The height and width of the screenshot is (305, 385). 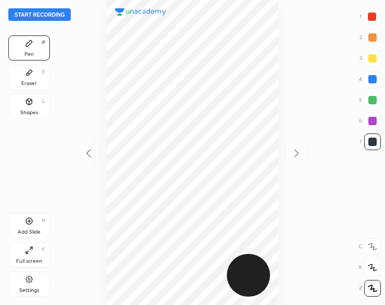 What do you see at coordinates (29, 83) in the screenshot?
I see `div: Eraser` at bounding box center [29, 83].